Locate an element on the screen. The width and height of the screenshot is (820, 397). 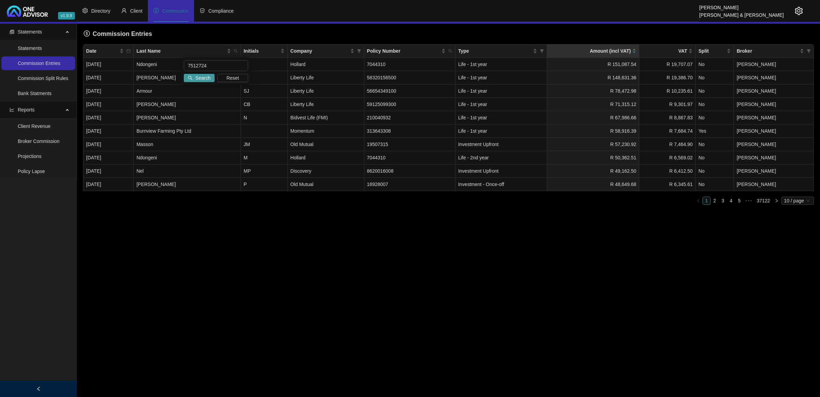
span: right is located at coordinates (776, 200).